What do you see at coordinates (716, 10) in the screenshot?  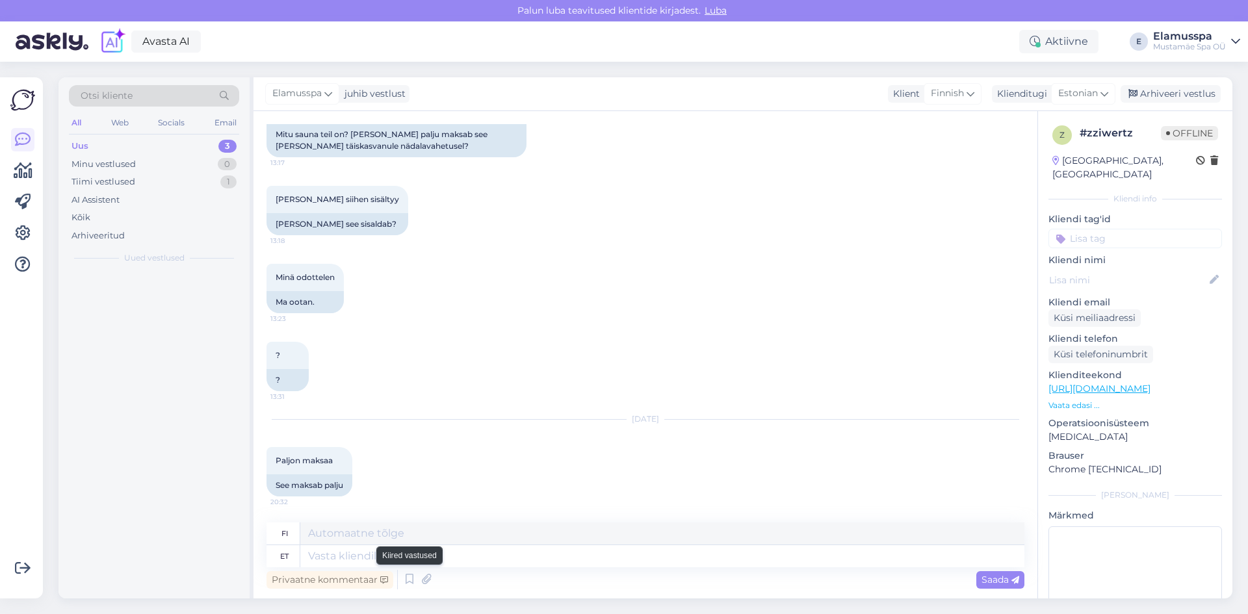 I see `span: Luba` at bounding box center [716, 10].